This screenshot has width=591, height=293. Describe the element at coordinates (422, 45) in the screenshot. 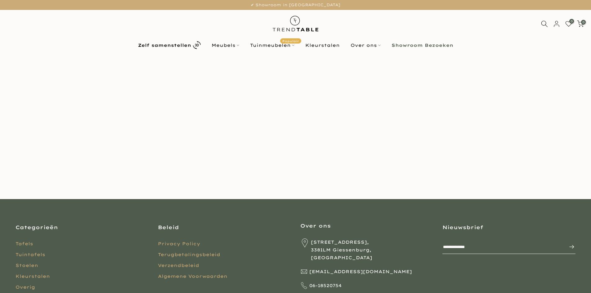

I see `b: Showroom Bezoeken` at that location.